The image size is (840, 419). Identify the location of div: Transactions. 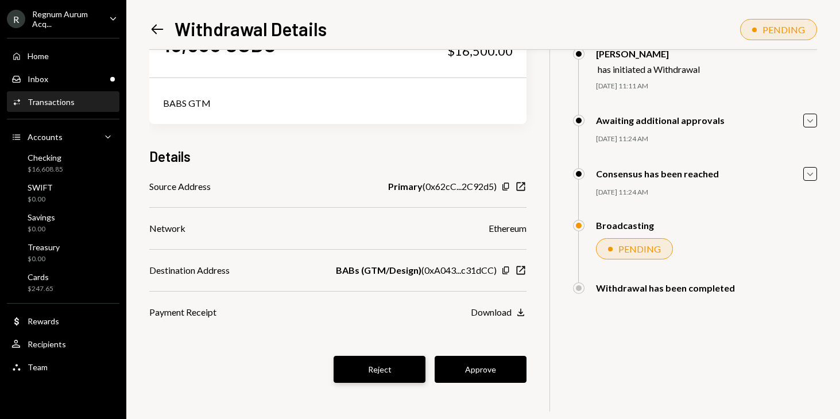
(51, 102).